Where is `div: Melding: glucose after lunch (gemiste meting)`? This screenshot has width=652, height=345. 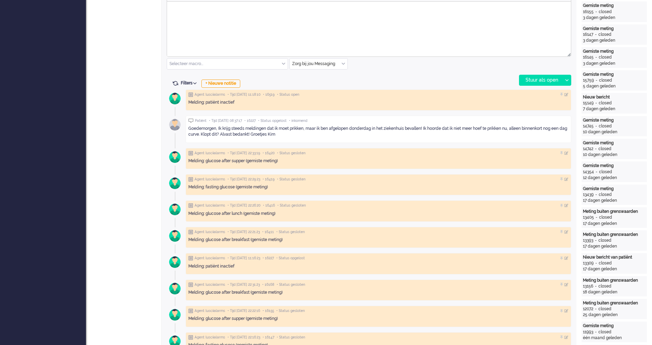 div: Melding: glucose after lunch (gemiste meting) is located at coordinates (379, 213).